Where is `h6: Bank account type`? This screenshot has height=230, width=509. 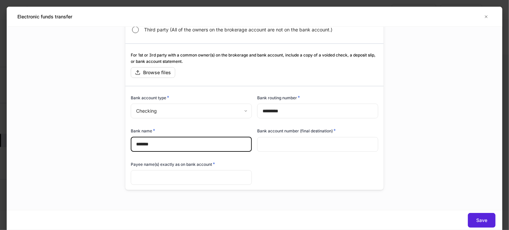 h6: Bank account type is located at coordinates (150, 98).